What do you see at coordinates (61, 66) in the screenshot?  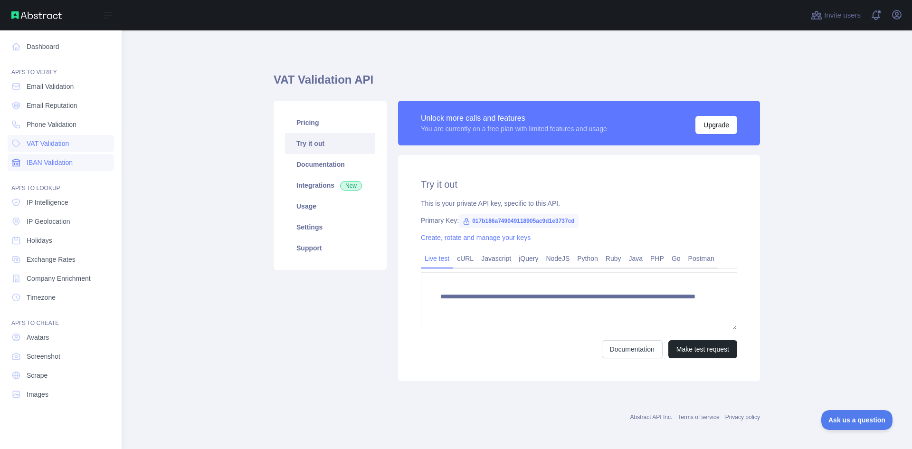 I see `div: API'S TO VERIFY` at bounding box center [61, 66].